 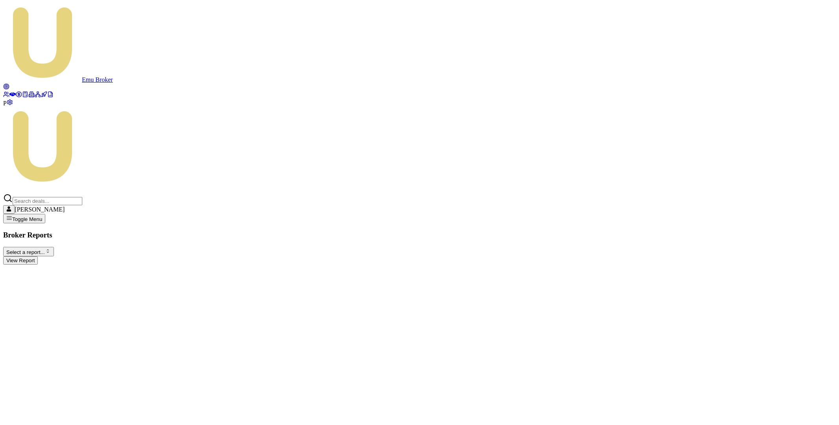 I want to click on button: View Report, so click(x=20, y=261).